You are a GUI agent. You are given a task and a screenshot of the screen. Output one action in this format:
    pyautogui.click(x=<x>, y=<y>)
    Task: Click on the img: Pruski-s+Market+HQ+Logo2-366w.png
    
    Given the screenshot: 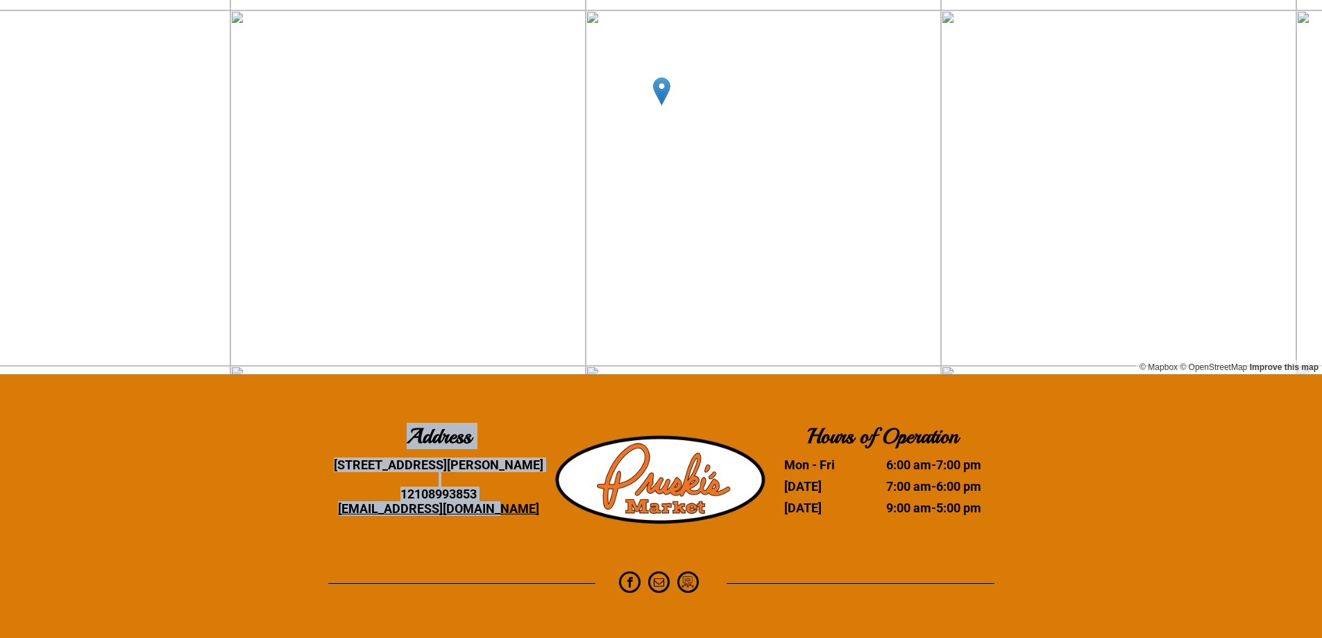 What is the action you would take?
    pyautogui.click(x=661, y=479)
    